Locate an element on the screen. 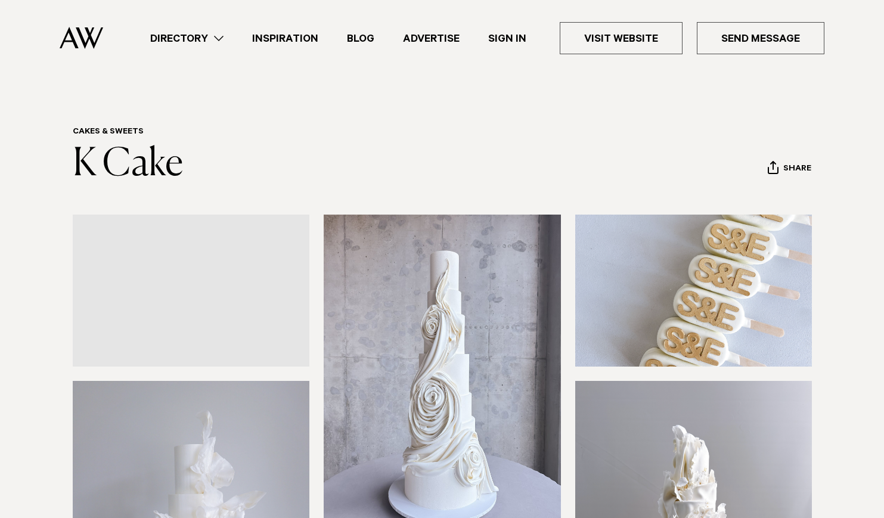 This screenshot has height=518, width=884. a: Blog is located at coordinates (361, 38).